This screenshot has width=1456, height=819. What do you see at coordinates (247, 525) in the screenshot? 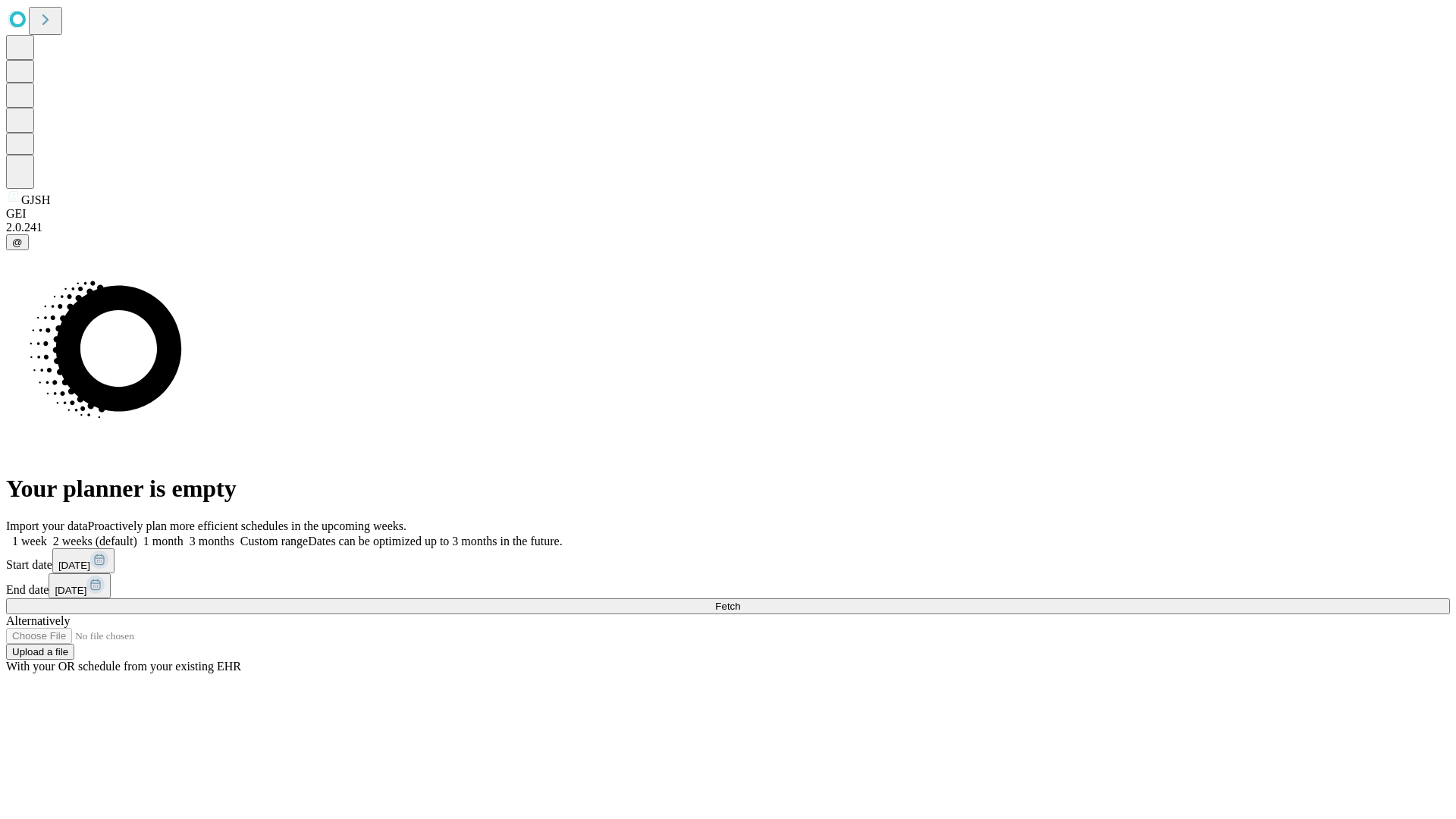
I see `span: Proactively plan more efficient schedules in the upcoming weeks.` at bounding box center [247, 525].